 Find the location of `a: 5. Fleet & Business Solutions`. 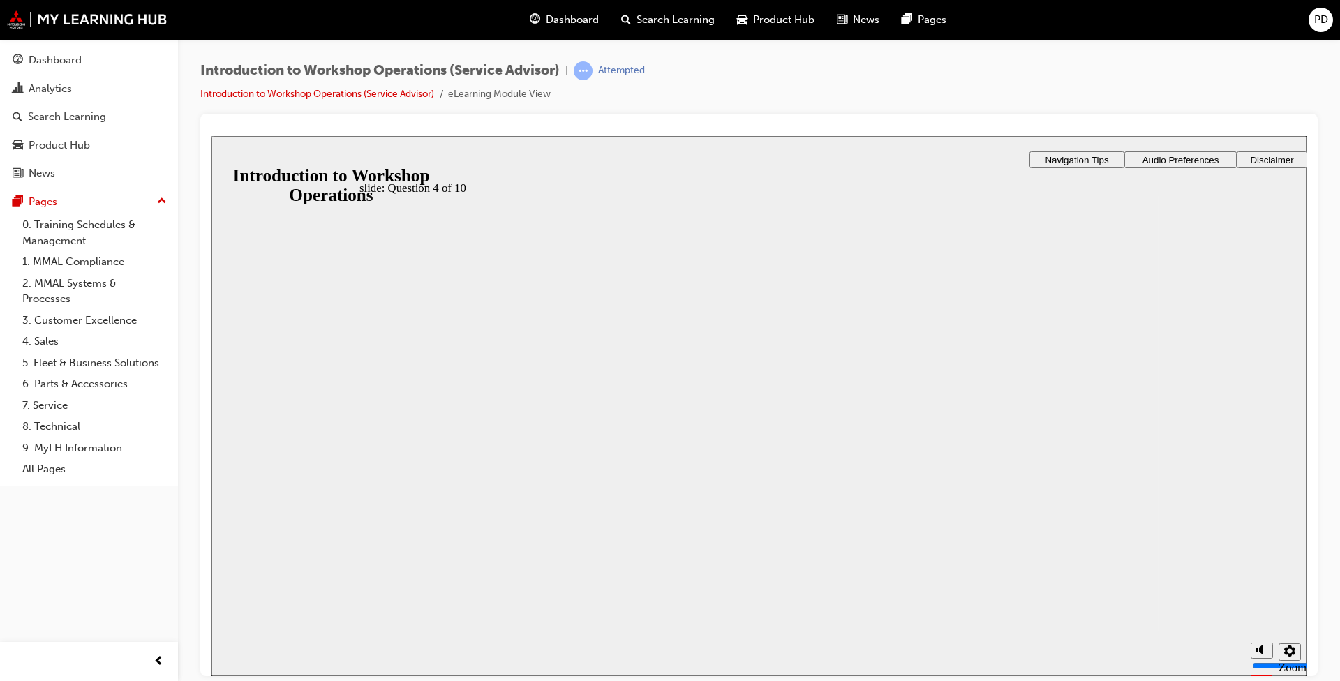

a: 5. Fleet & Business Solutions is located at coordinates (94, 363).